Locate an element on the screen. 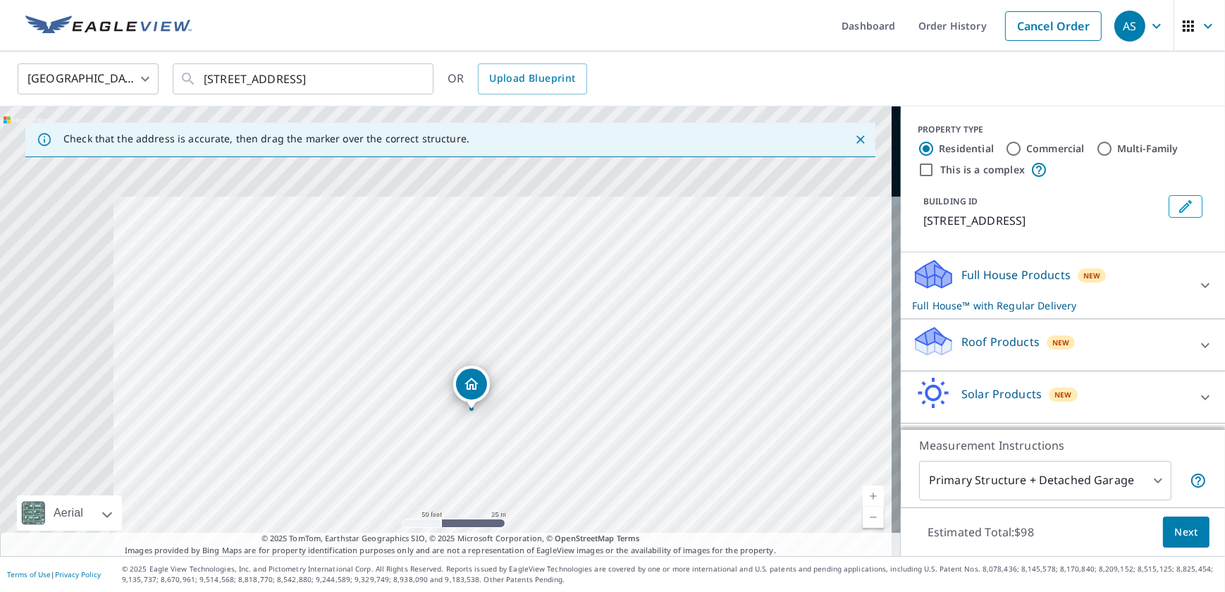 This screenshot has height=592, width=1225. p: Full House™ with Regular Delivery is located at coordinates (1050, 305).